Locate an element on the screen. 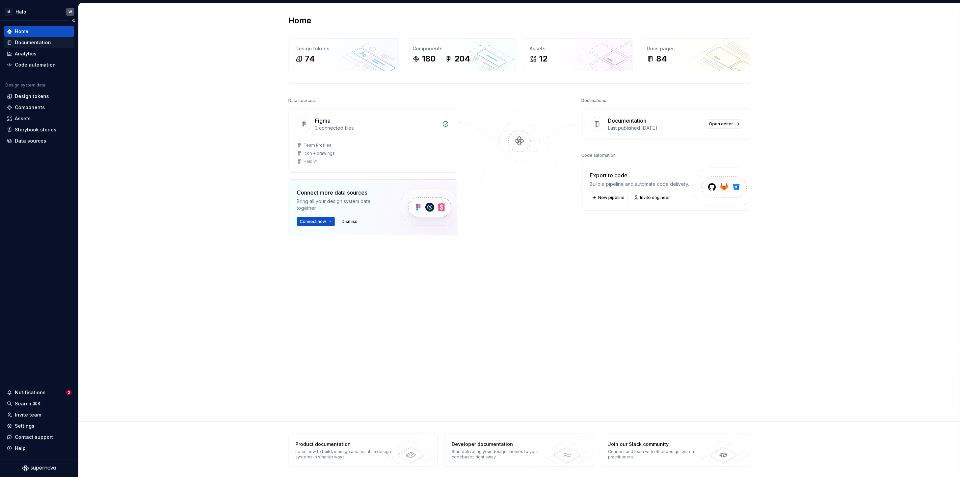  a: Design tokens74 is located at coordinates (344, 55).